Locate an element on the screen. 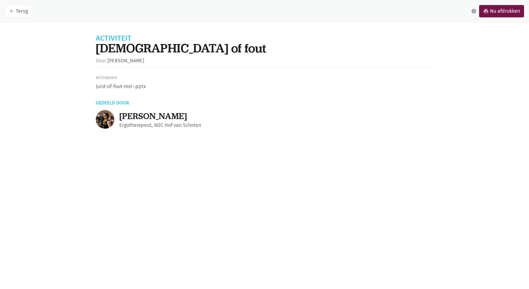 The image size is (529, 289). a: printNu afdrukken is located at coordinates (501, 11).